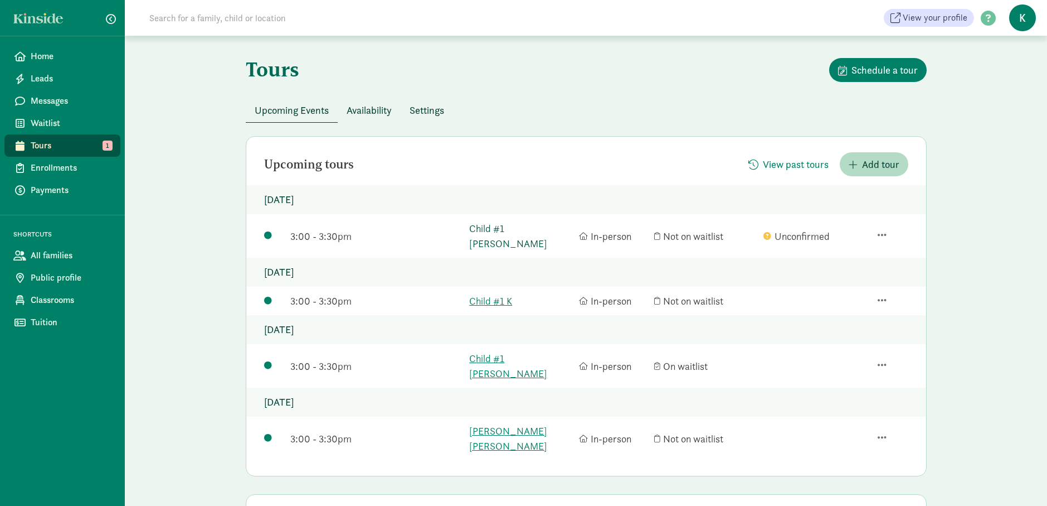 This screenshot has width=1047, height=506. What do you see at coordinates (71, 79) in the screenshot?
I see `span: Leads` at bounding box center [71, 79].